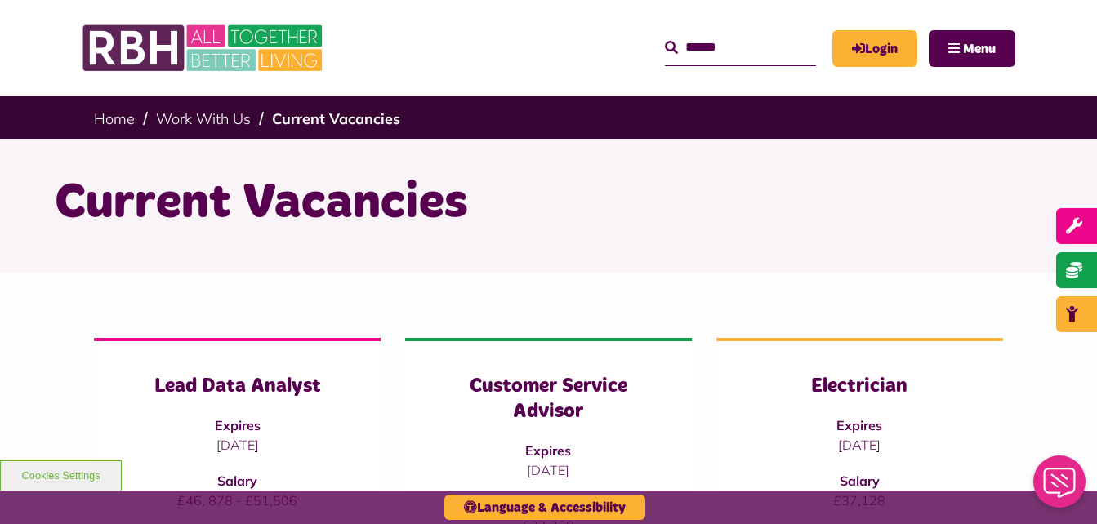 Image resolution: width=1097 pixels, height=524 pixels. Describe the element at coordinates (859, 386) in the screenshot. I see `h3: Electrician` at that location.